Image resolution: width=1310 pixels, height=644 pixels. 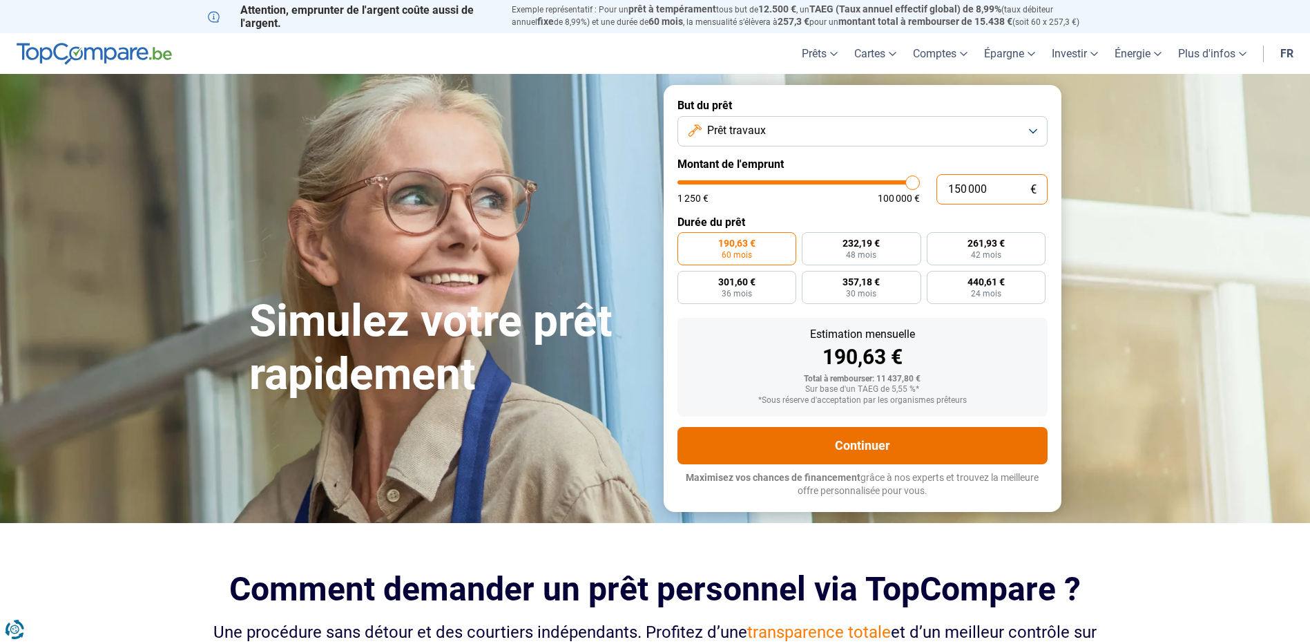 I want to click on div: Total à rembourser: 11 437,80 €, so click(x=863, y=379).